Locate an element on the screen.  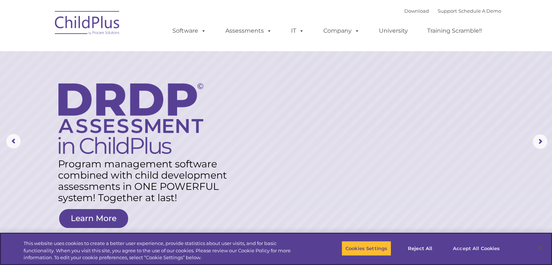
img: DRDP Assessment in ChildPlus is located at coordinates (131, 118).